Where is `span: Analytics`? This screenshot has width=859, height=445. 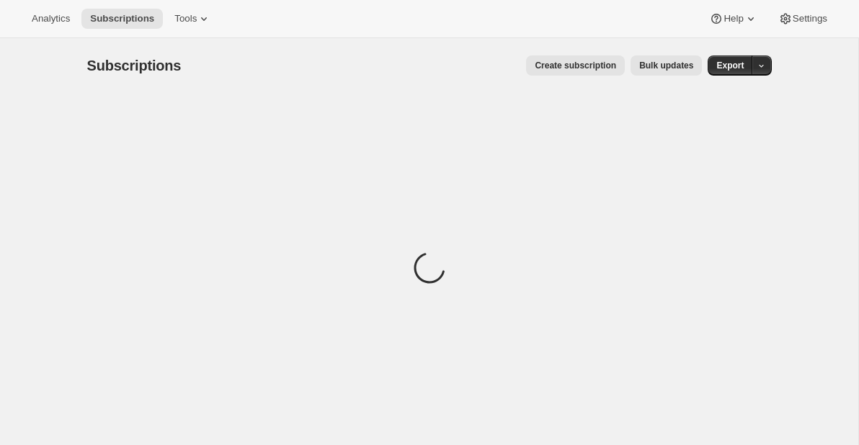
span: Analytics is located at coordinates (50, 19).